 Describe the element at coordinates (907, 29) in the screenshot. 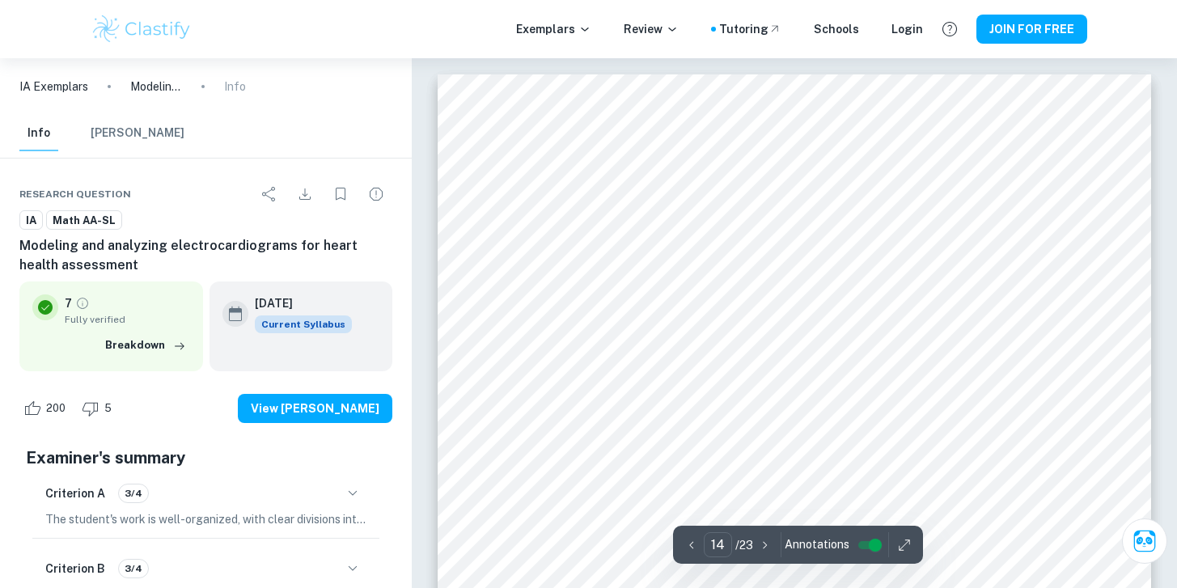

I see `div: Login` at that location.